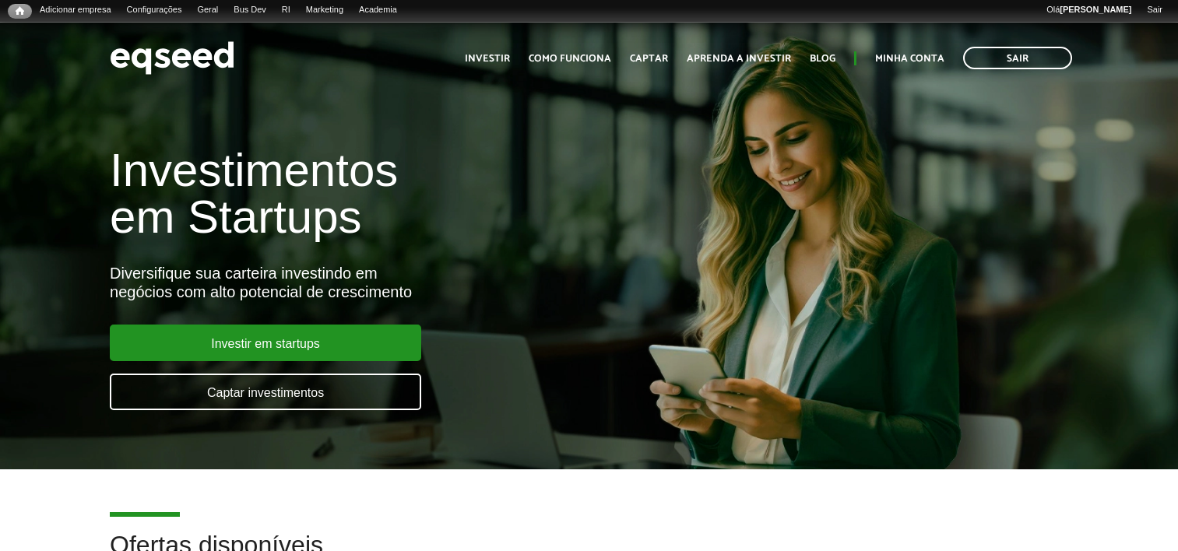 The image size is (1178, 551). What do you see at coordinates (392, 283) in the screenshot?
I see `div: Diversifique sua carteira investindo em negócios com alto potencial de crescimento` at bounding box center [392, 283].